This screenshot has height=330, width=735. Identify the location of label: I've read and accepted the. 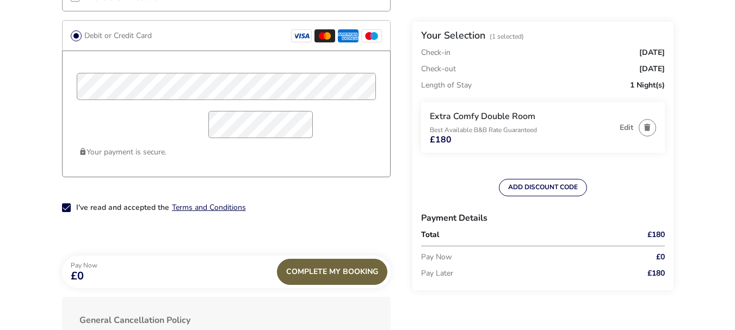
(122, 208).